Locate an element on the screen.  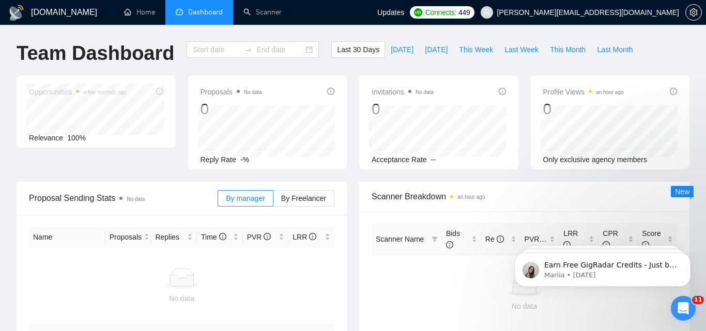
span: 449 is located at coordinates (464, 12).